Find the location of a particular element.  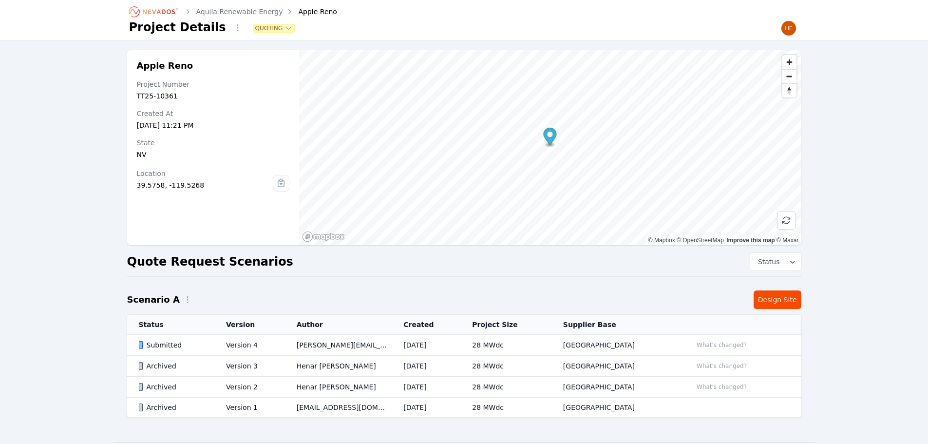

span: Status is located at coordinates (767, 262).